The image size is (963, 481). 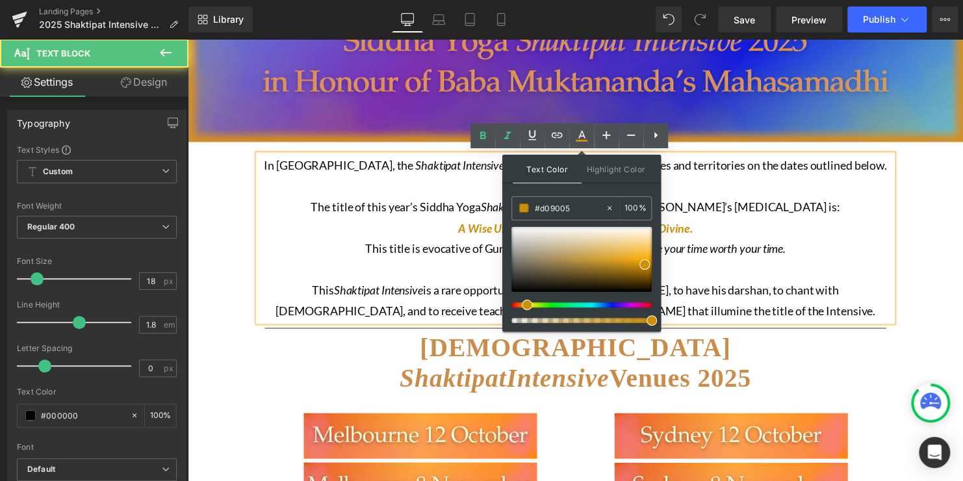 I want to click on span: Library, so click(x=228, y=20).